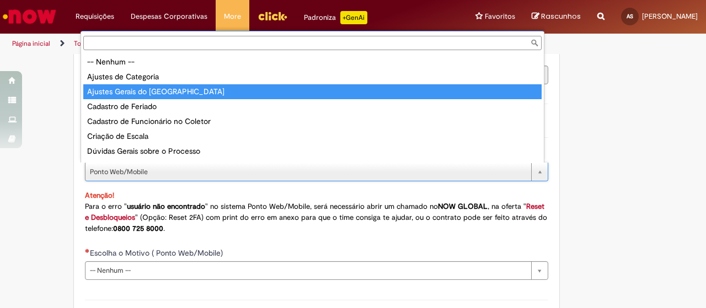 The height and width of the screenshot is (308, 706). Describe the element at coordinates (312, 166) in the screenshot. I see `div: Ponto Web/Mobile` at that location.